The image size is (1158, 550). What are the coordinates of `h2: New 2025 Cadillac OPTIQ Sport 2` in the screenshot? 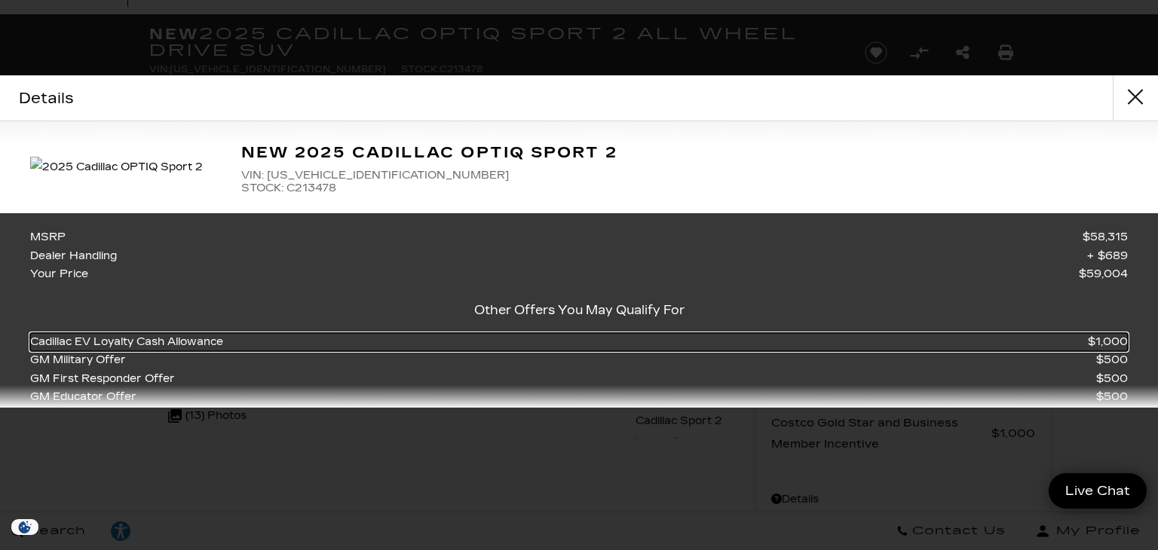 It's located at (684, 152).